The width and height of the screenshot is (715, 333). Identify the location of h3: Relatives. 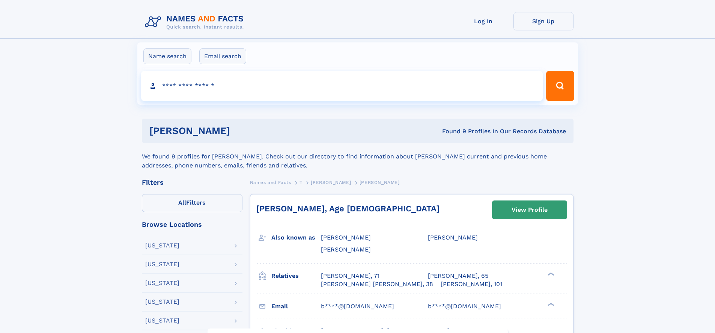
(296, 276).